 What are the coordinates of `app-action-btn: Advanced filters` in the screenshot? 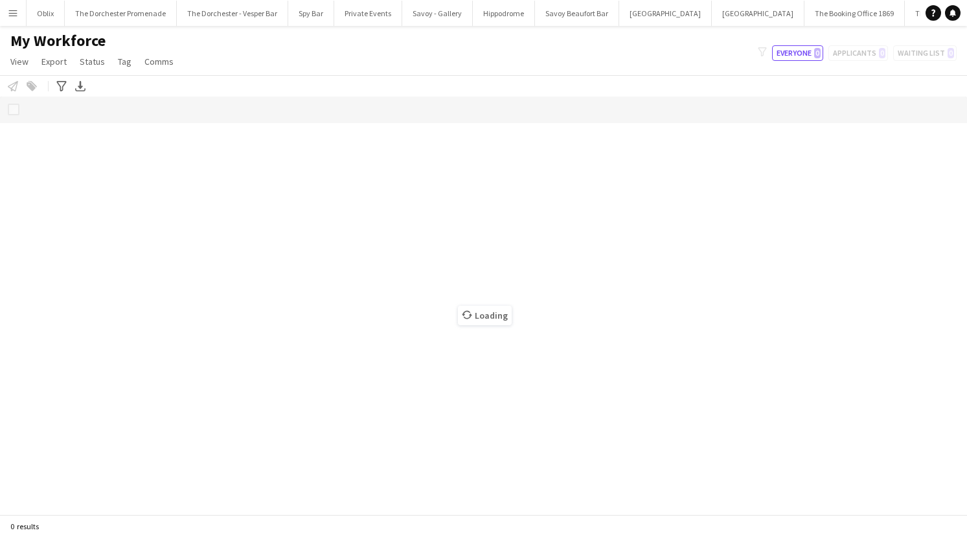 It's located at (62, 86).